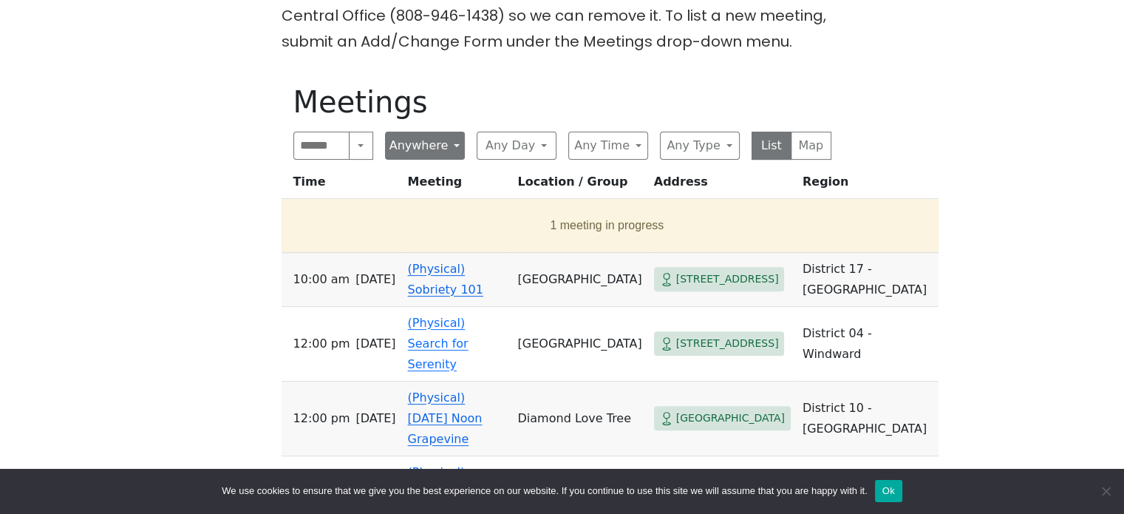 This screenshot has height=514, width=1124. What do you see at coordinates (544, 491) in the screenshot?
I see `span: We use cookies to ensure that we give you the best experience on our website. If you continue to ...` at bounding box center [544, 491].